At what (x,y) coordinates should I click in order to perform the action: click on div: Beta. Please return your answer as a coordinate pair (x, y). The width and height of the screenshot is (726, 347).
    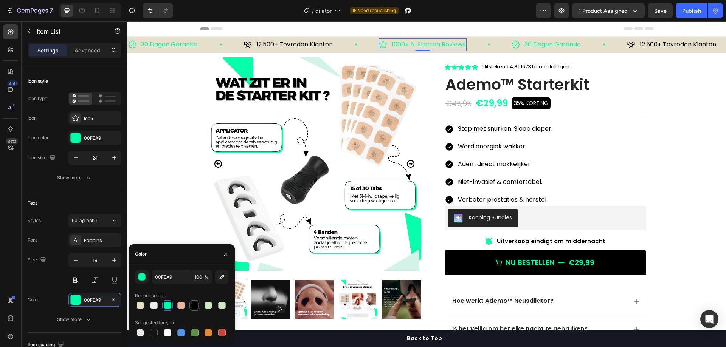
    Looking at the image, I should click on (12, 141).